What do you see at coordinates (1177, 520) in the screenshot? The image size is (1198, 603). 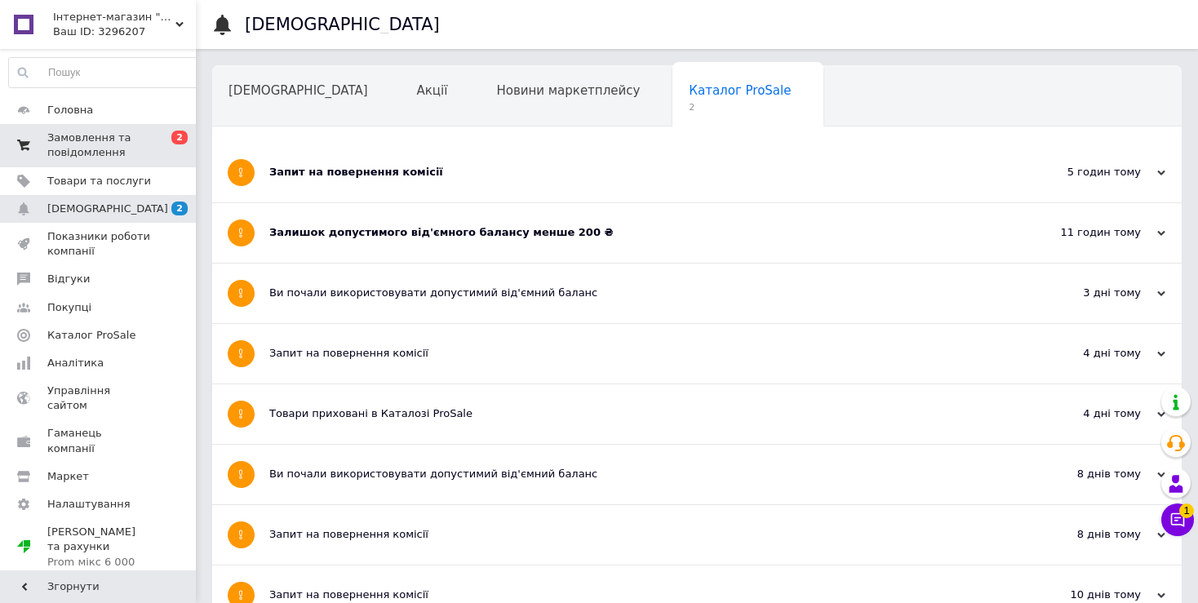 I see `button: Чат з покупцем1` at bounding box center [1177, 520].